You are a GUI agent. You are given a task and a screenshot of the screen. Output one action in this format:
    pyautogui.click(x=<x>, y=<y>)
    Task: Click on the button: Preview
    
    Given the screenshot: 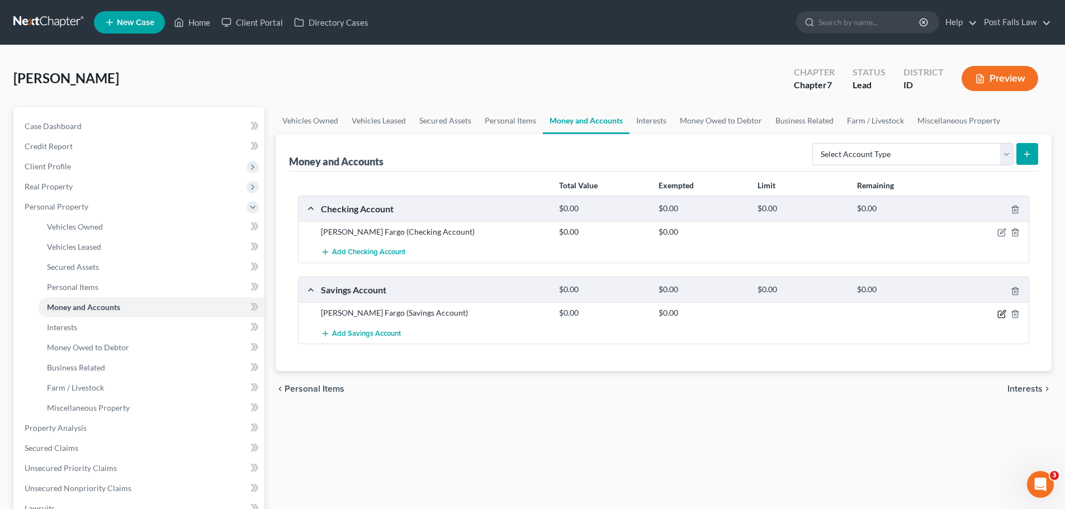 What is the action you would take?
    pyautogui.click(x=999, y=78)
    